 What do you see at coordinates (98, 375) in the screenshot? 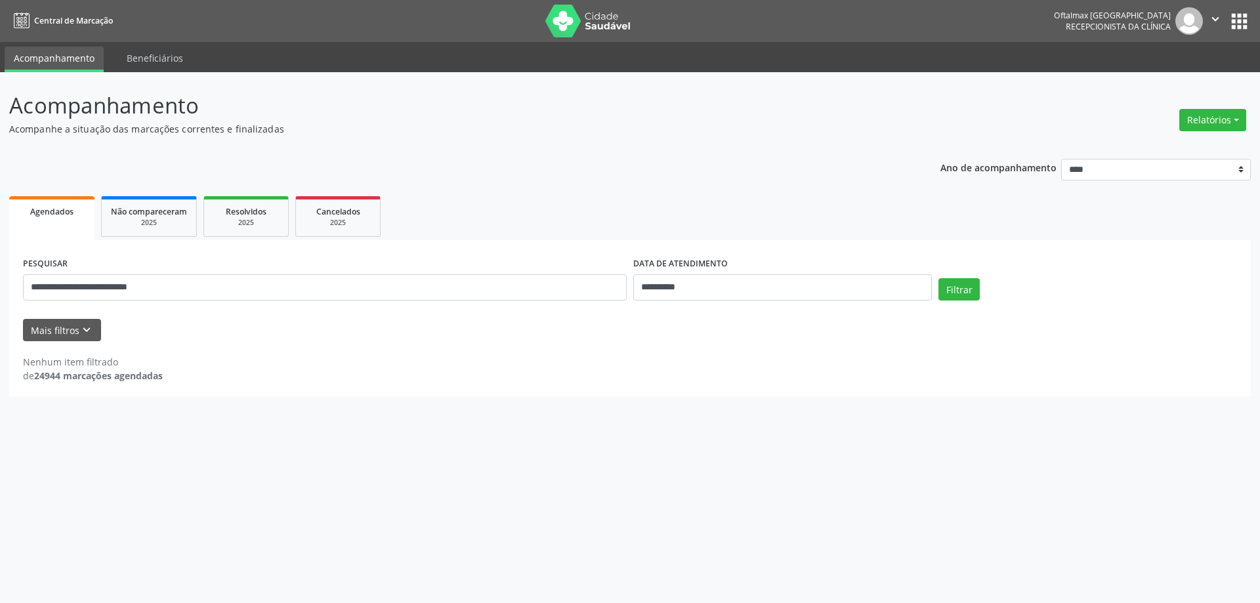
I see `strong: 24944 marcações agendadas` at bounding box center [98, 375].